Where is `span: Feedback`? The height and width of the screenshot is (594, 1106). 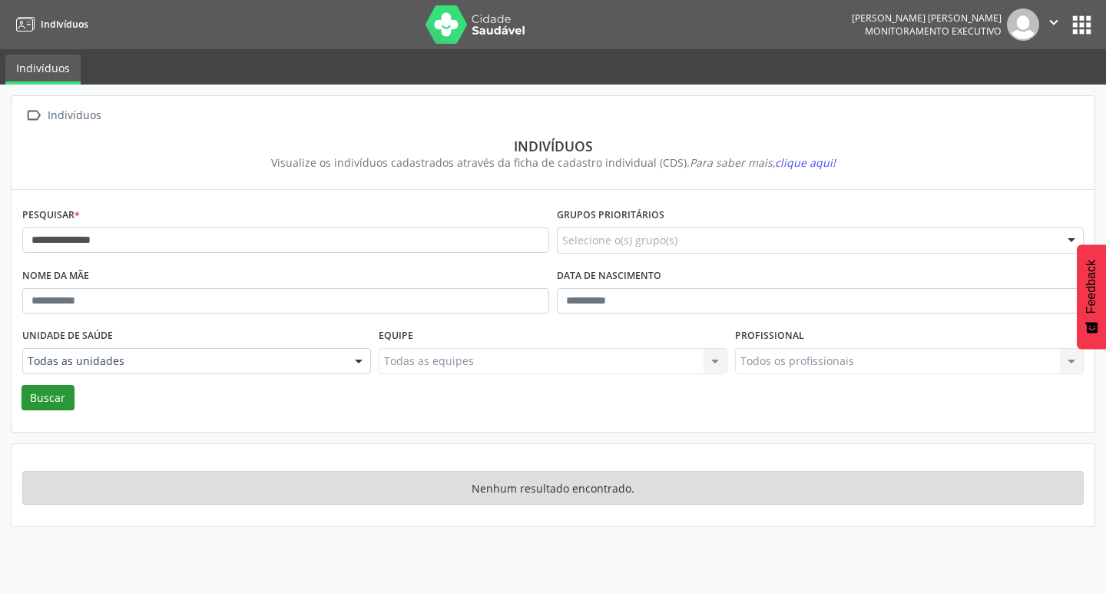
span: Feedback is located at coordinates (1092, 287).